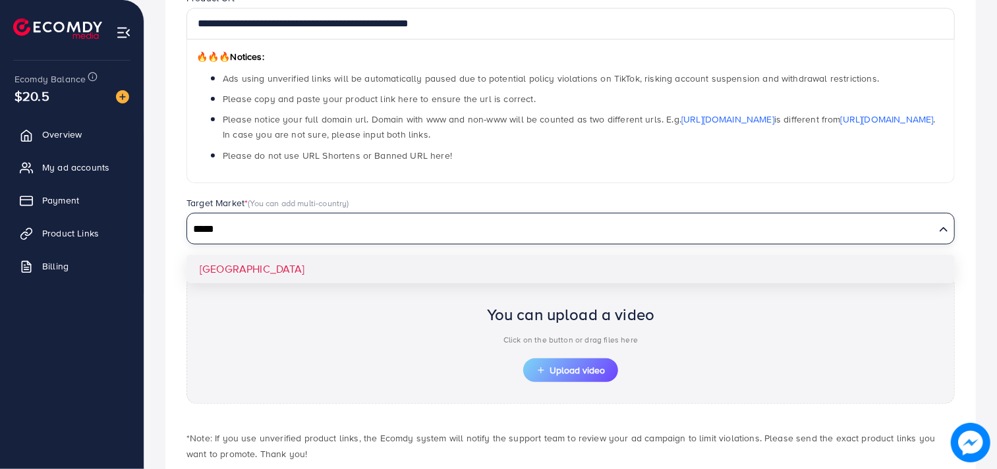 This screenshot has width=997, height=469. Describe the element at coordinates (72, 266) in the screenshot. I see `a: Billing` at that location.